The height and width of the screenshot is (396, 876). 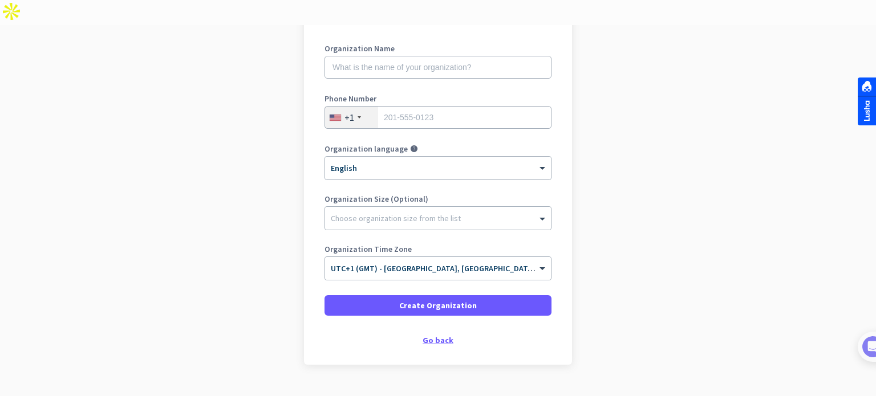 I want to click on input: What is the name of your organization?, so click(x=438, y=67).